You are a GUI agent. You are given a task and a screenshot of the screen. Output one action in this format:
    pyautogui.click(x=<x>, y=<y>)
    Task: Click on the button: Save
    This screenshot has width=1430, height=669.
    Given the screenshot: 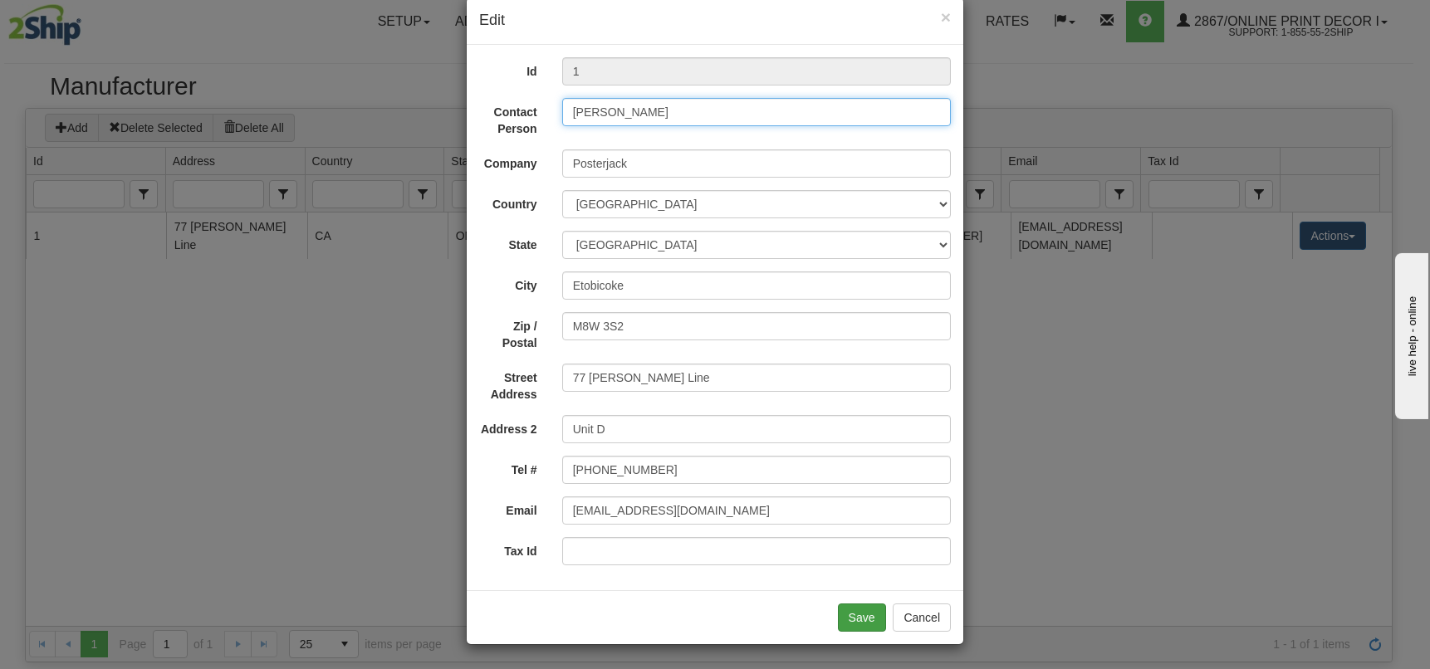 What is the action you would take?
    pyautogui.click(x=862, y=618)
    